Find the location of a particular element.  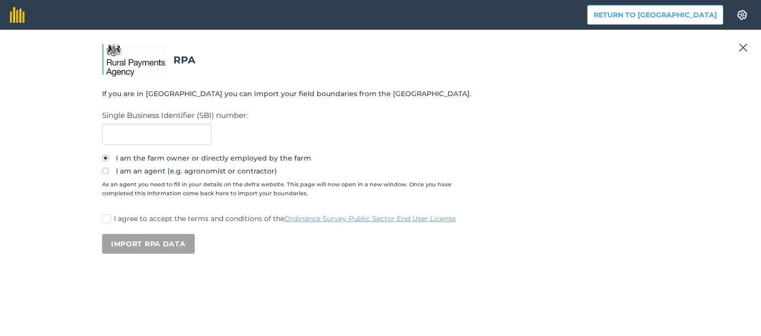

a: Ordinance Survey Public Sector End User License is located at coordinates (370, 219).